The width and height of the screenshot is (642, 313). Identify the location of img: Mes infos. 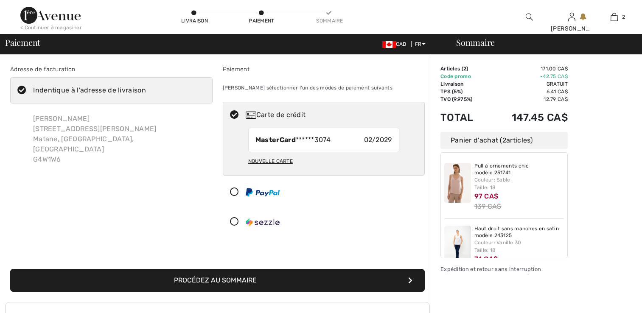
(571, 17).